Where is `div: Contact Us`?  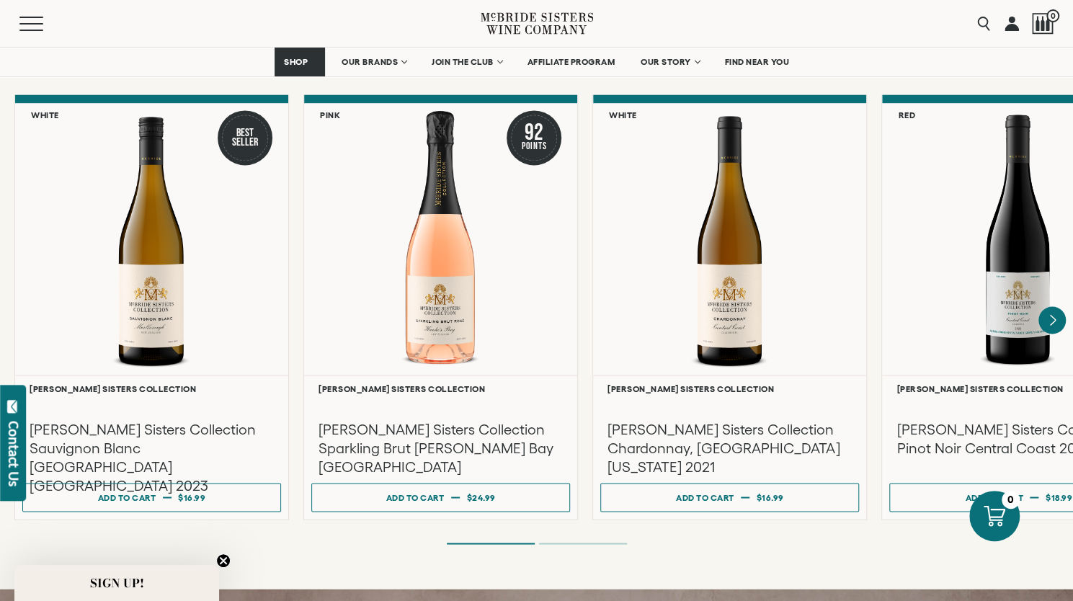 div: Contact Us is located at coordinates (14, 453).